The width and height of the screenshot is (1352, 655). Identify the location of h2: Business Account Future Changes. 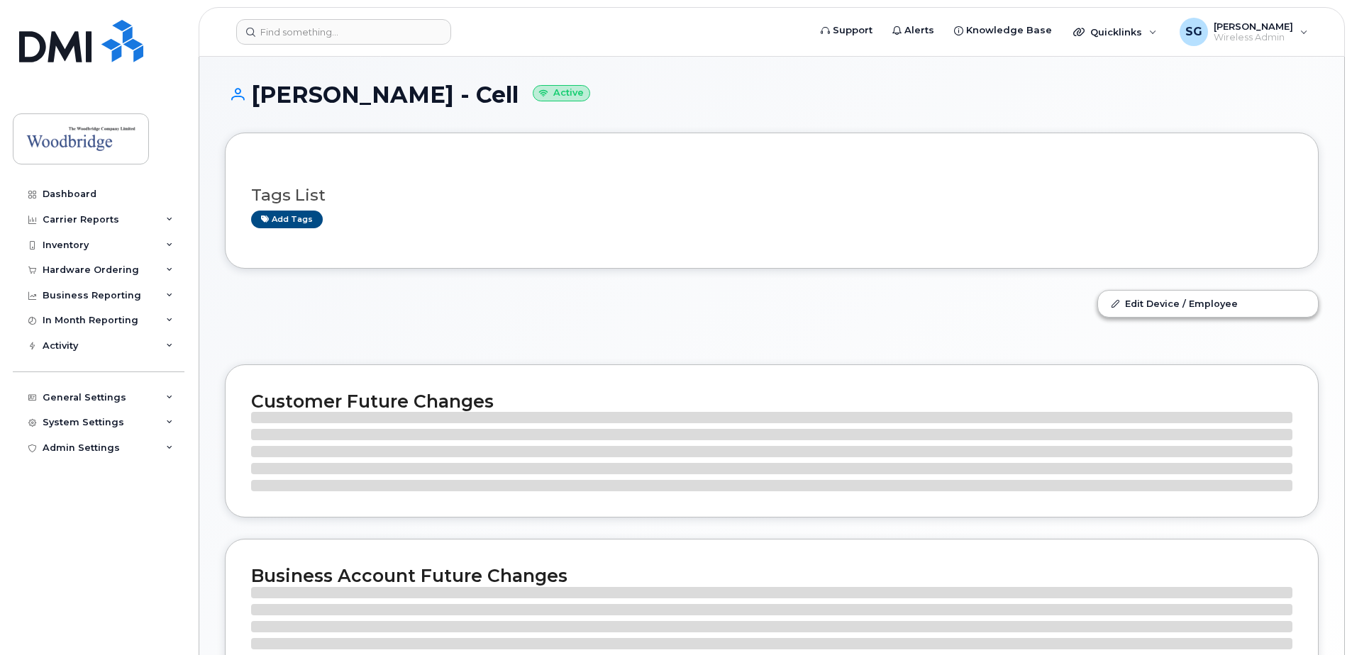
(772, 576).